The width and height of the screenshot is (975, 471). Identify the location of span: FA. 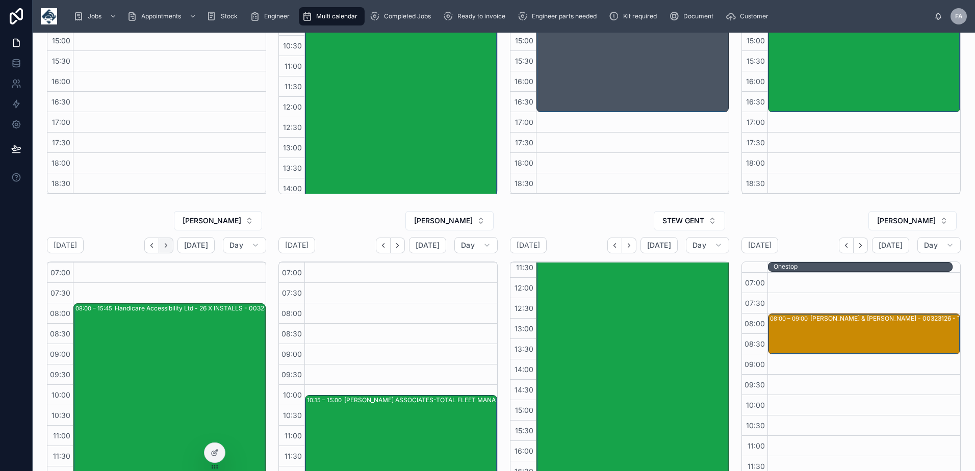
(959, 16).